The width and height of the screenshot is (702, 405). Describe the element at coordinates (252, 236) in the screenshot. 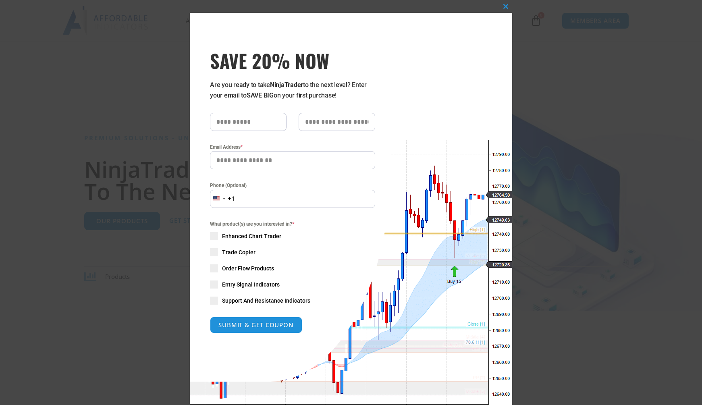

I see `span: Enhanced Chart Trader` at that location.